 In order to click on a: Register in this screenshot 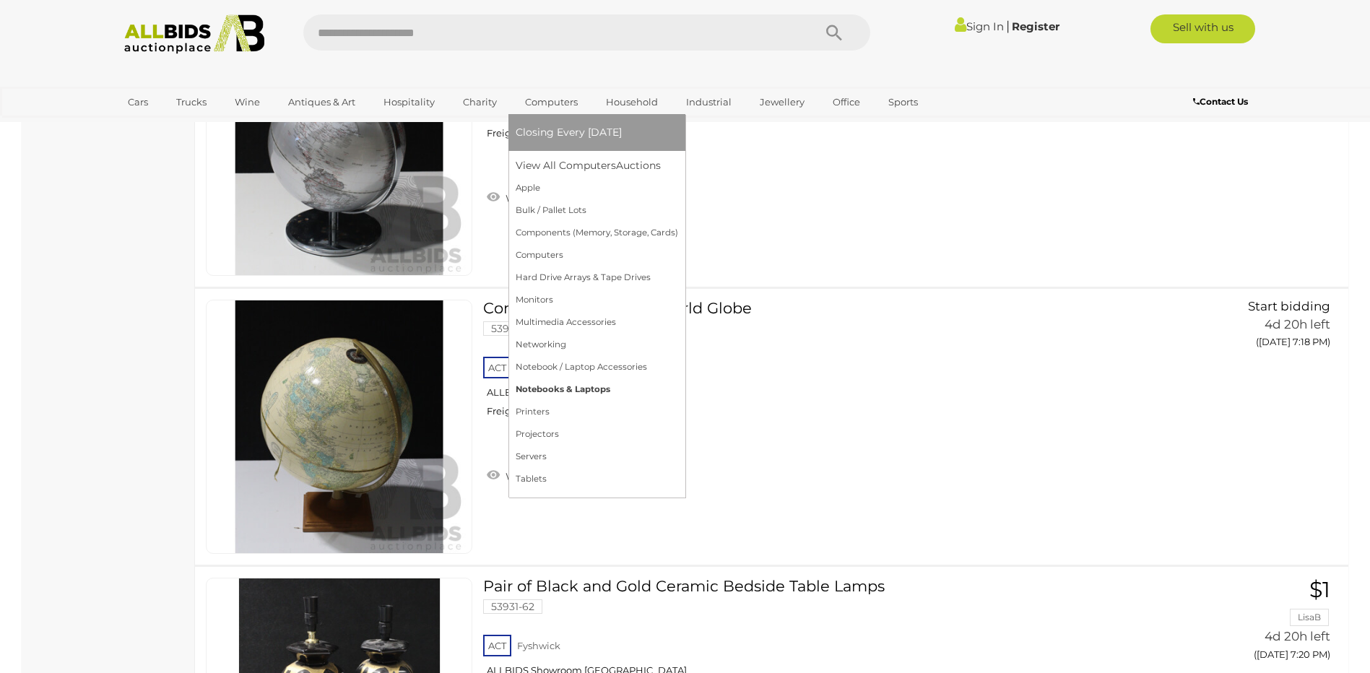, I will do `click(1036, 26)`.